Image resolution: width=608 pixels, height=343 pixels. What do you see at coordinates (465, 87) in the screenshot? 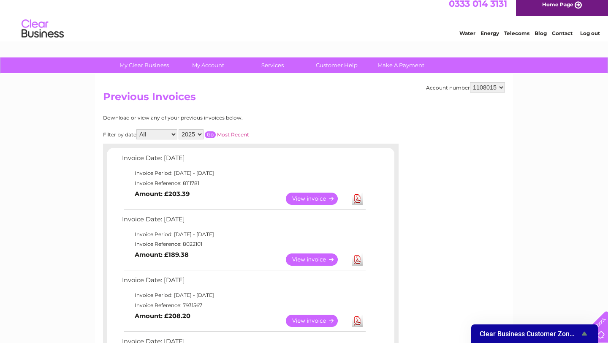
I see `div: Account number` at bounding box center [465, 87].